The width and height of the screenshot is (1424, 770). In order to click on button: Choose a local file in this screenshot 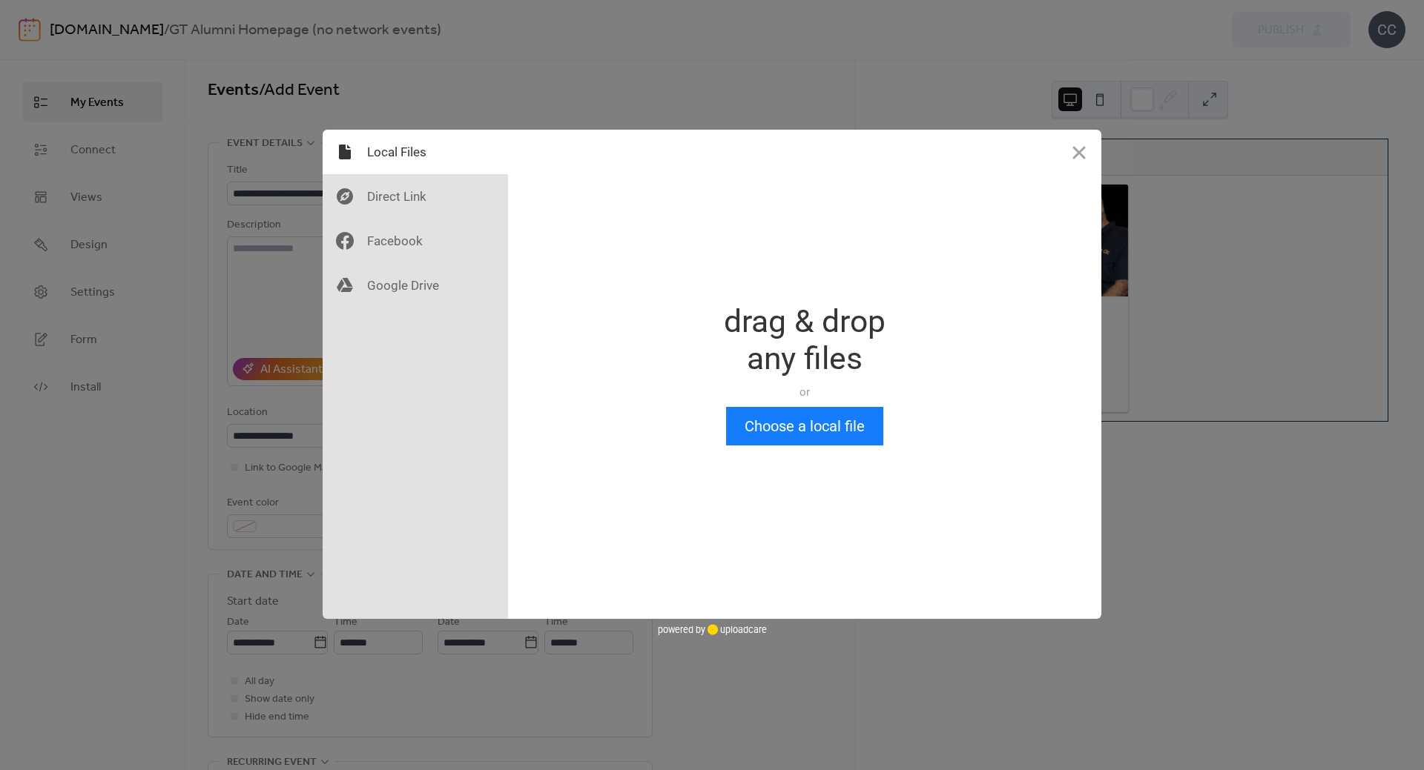, I will do `click(805, 426)`.